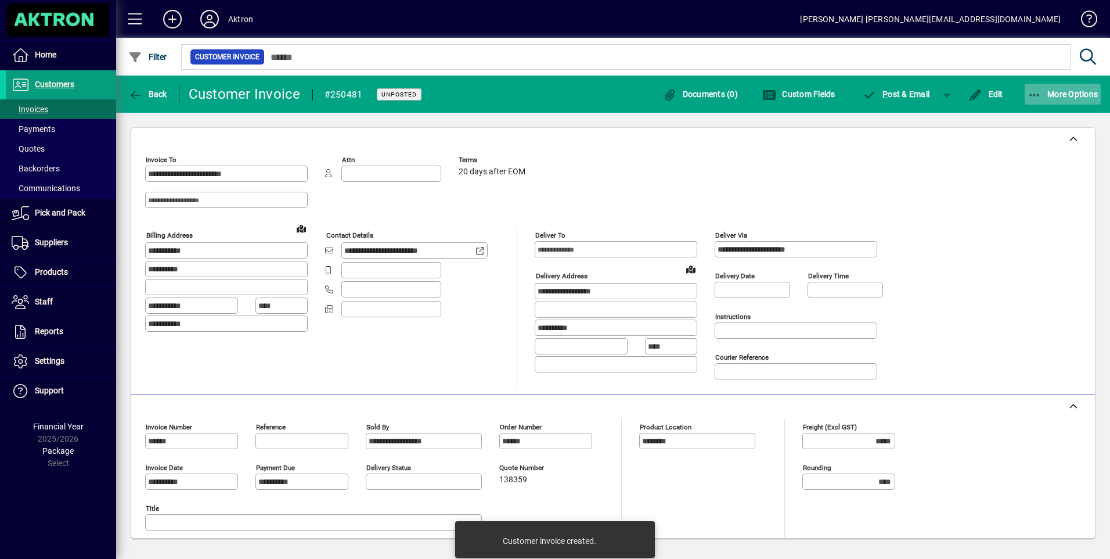 The height and width of the screenshot is (559, 1110). What do you see at coordinates (49, 331) in the screenshot?
I see `span: Reports` at bounding box center [49, 331].